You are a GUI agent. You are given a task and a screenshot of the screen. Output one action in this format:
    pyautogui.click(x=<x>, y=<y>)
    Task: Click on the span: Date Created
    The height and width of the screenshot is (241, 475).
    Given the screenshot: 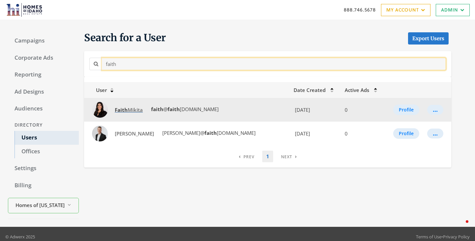 What is the action you would take?
    pyautogui.click(x=309, y=90)
    